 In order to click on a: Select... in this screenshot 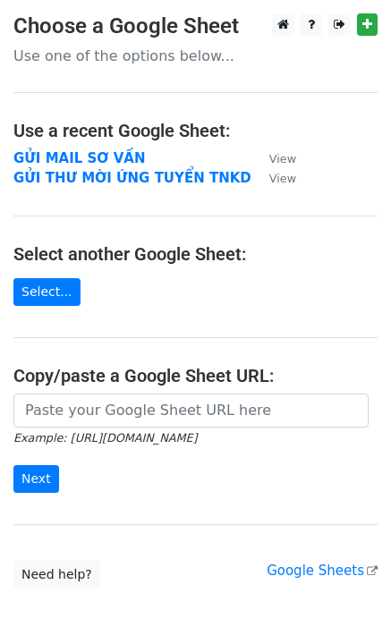, I will do `click(47, 292)`.